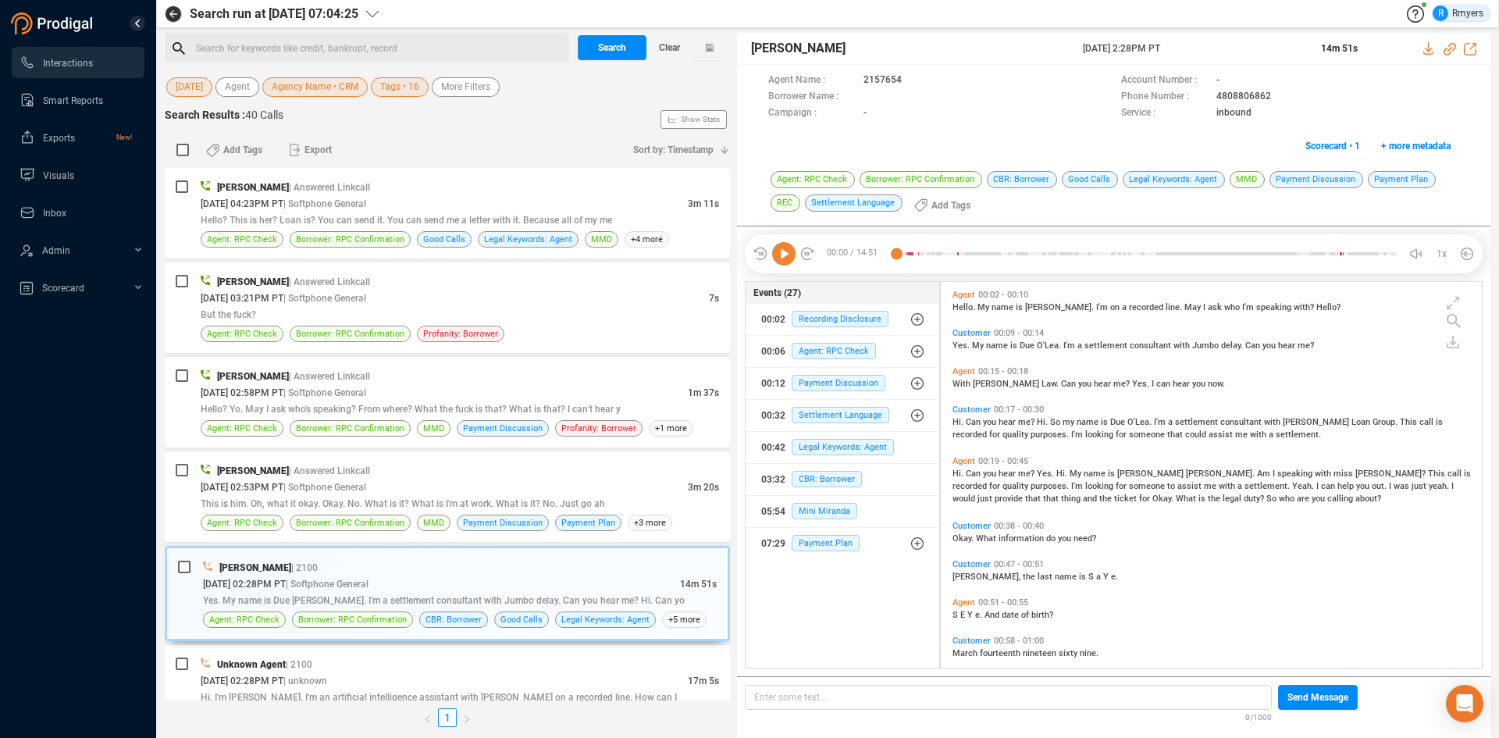 This screenshot has width=1499, height=738. What do you see at coordinates (1175, 307) in the screenshot?
I see `span: line.` at bounding box center [1175, 307].